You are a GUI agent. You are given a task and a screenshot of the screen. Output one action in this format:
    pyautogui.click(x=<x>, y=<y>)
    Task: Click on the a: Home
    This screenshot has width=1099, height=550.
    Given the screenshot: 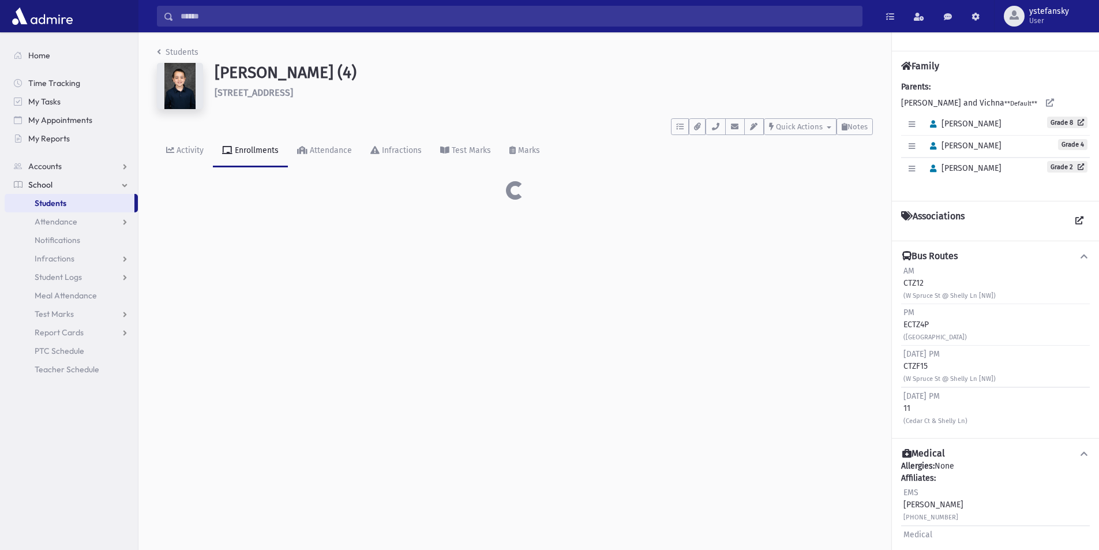 What is the action you would take?
    pyautogui.click(x=71, y=55)
    